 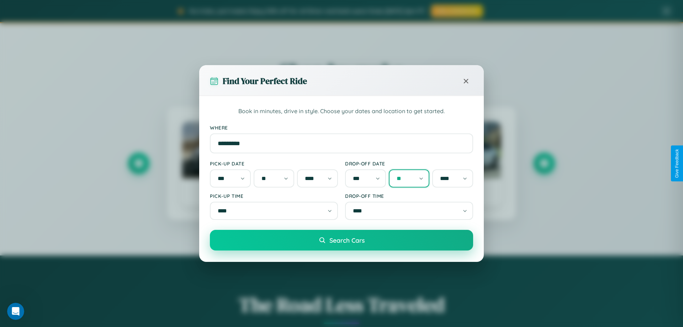 I want to click on label: Drop-off Time, so click(x=409, y=196).